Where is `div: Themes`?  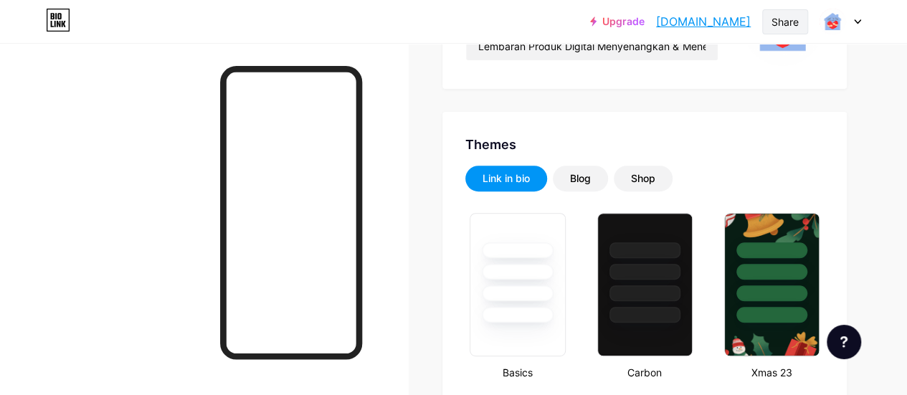
div: Themes is located at coordinates (645, 144).